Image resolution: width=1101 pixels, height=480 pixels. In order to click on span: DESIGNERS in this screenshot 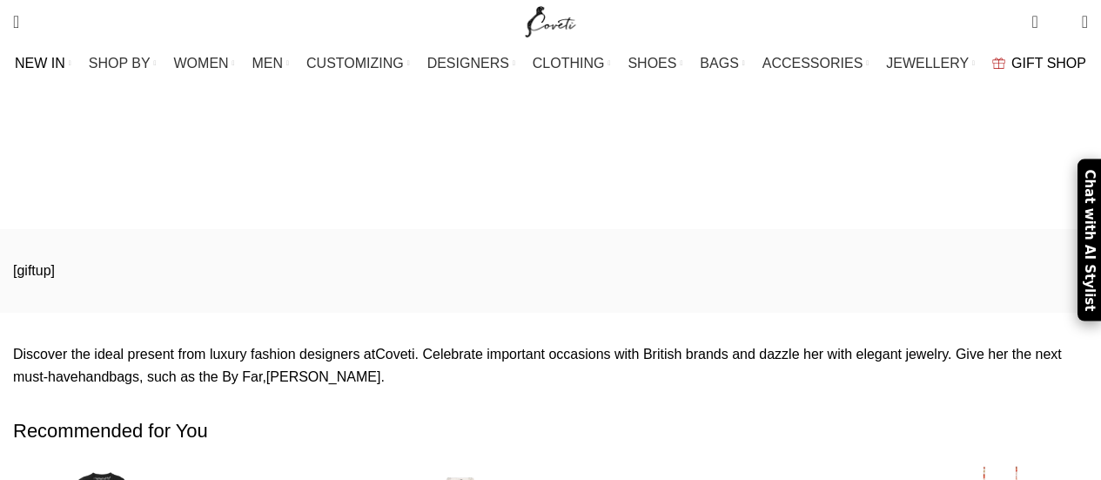, I will do `click(468, 63)`.